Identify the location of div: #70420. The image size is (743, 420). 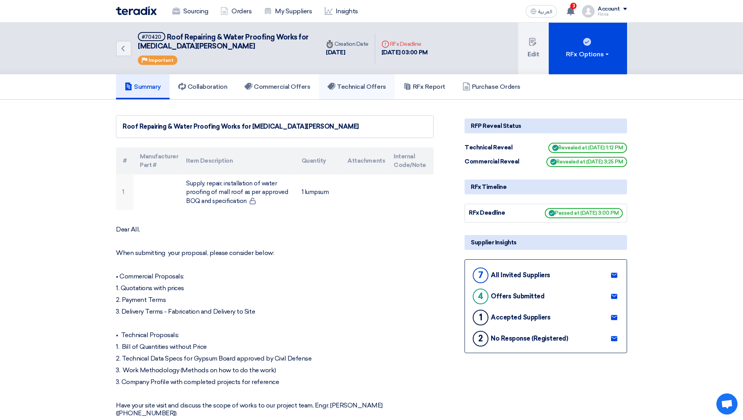
(152, 37).